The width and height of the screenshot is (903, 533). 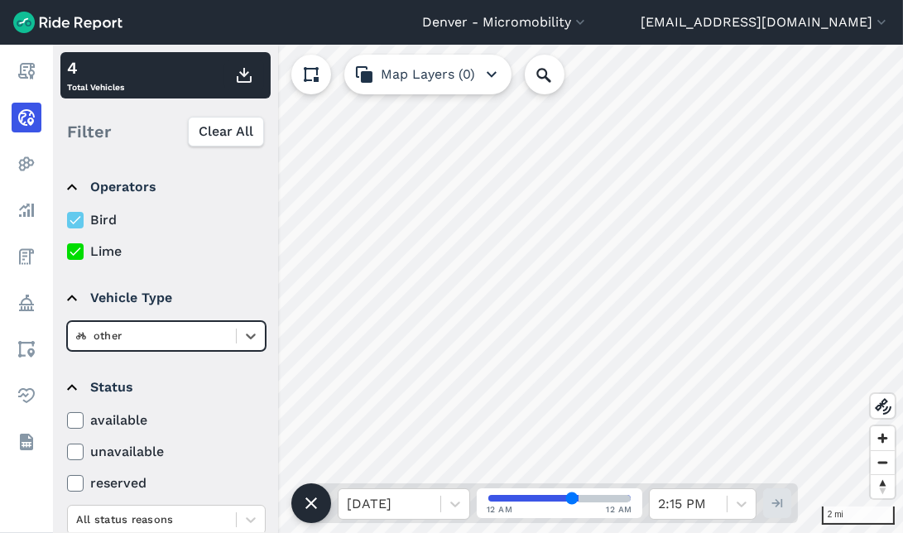 I want to click on summary: Vehicle Type, so click(x=165, y=298).